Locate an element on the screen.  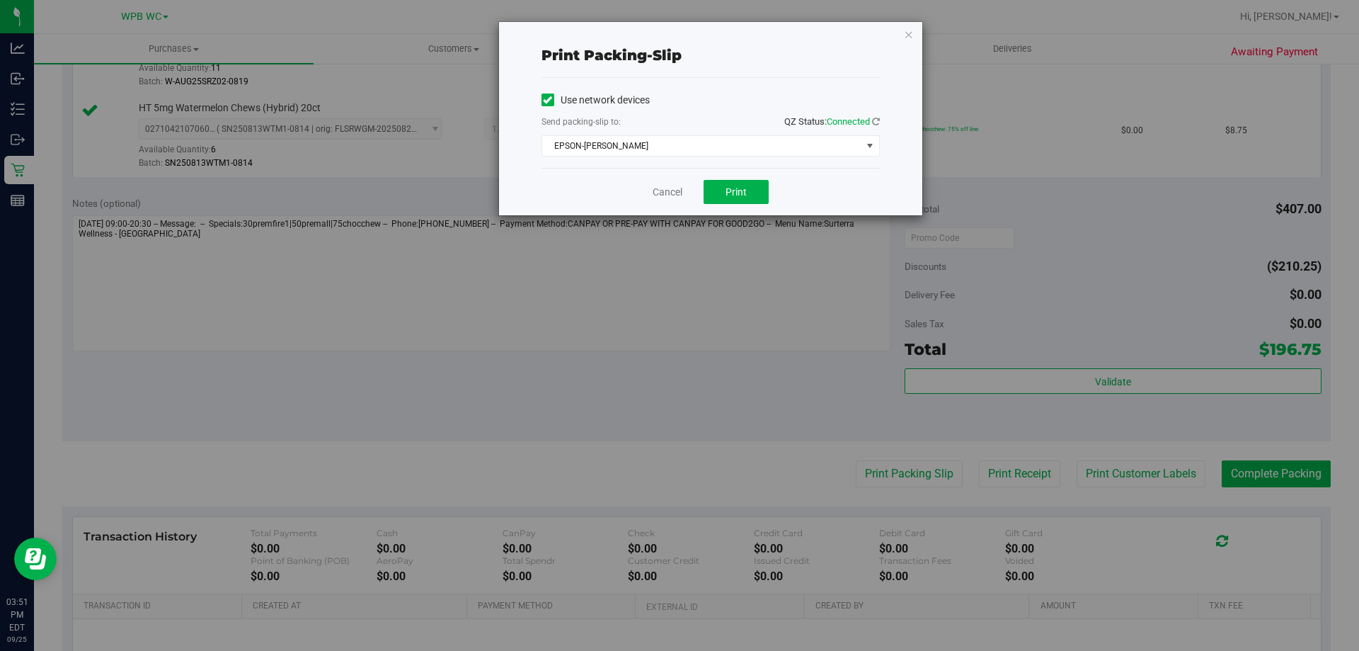
button: Print is located at coordinates (736, 192).